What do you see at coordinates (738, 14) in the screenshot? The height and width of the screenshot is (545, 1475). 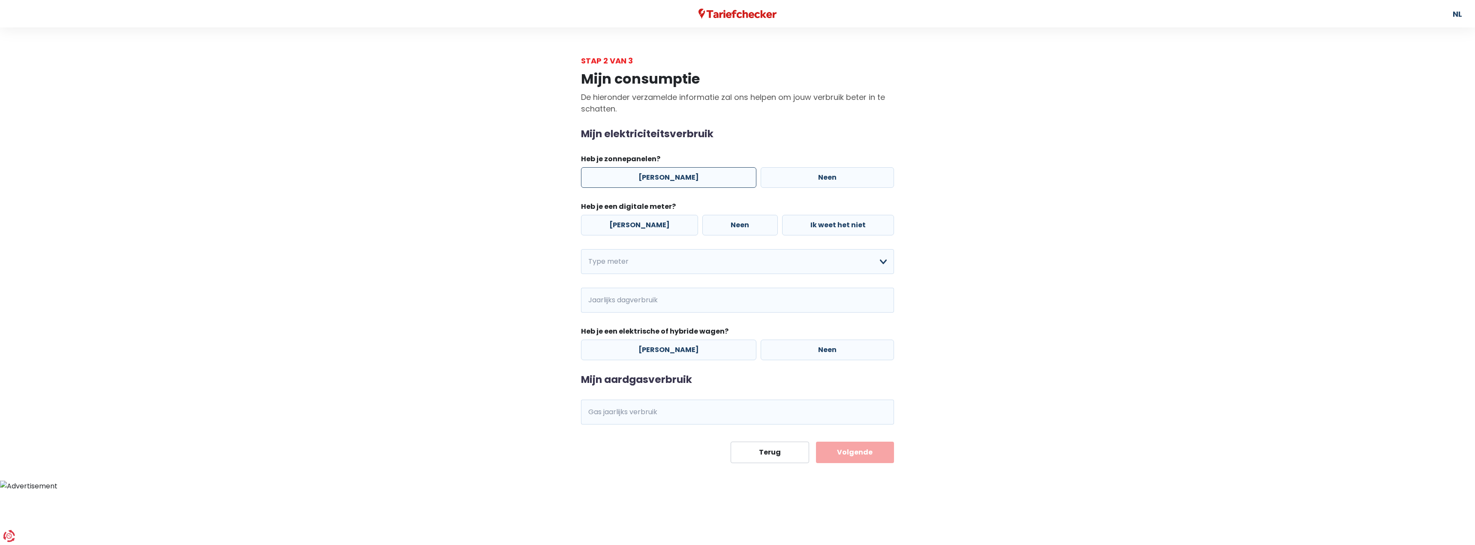 I see `img: Tariefchecker logo` at bounding box center [738, 14].